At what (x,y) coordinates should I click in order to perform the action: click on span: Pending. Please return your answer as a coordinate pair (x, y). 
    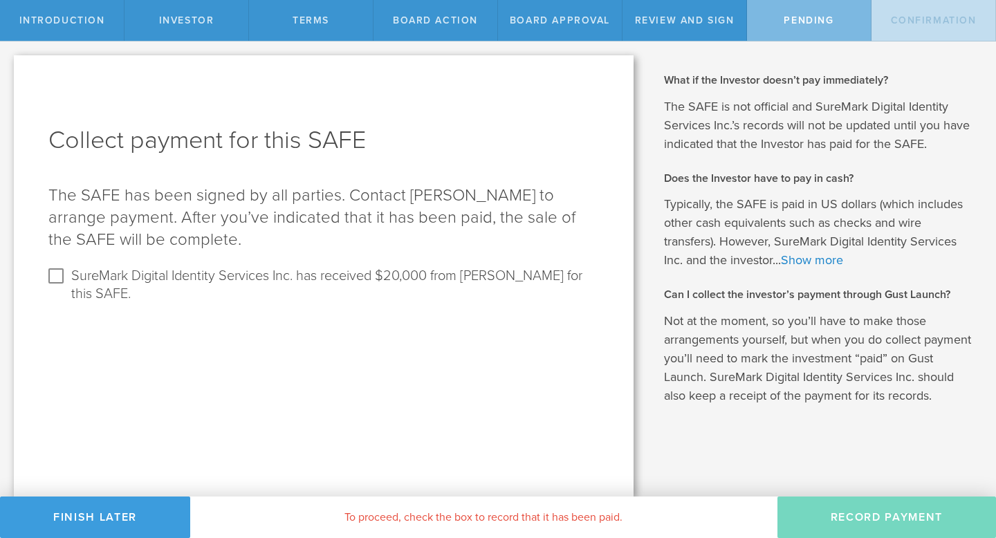
    Looking at the image, I should click on (808, 20).